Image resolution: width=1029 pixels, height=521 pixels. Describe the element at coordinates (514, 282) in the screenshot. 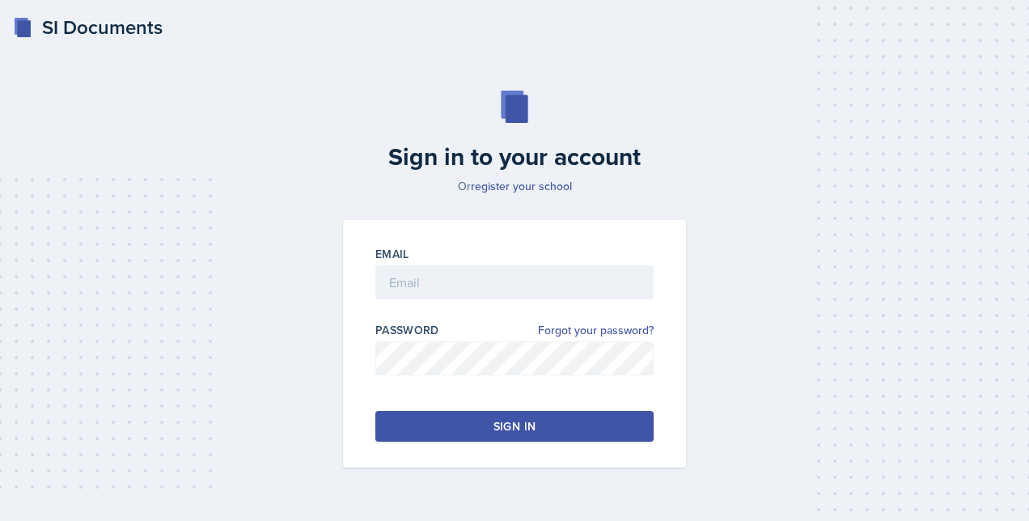

I see `input: Email` at that location.